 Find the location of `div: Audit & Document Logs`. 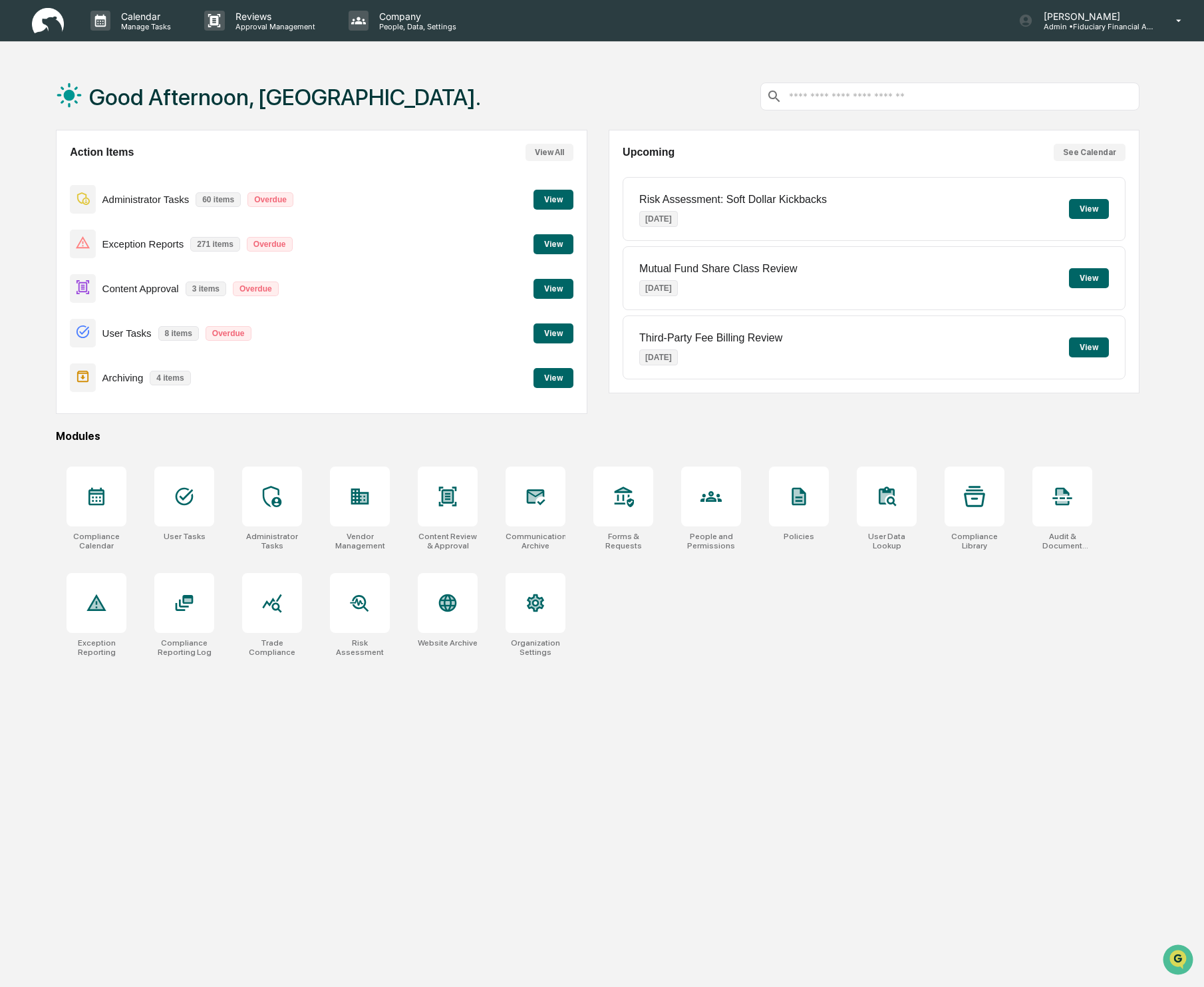

div: Audit & Document Logs is located at coordinates (1063, 541).